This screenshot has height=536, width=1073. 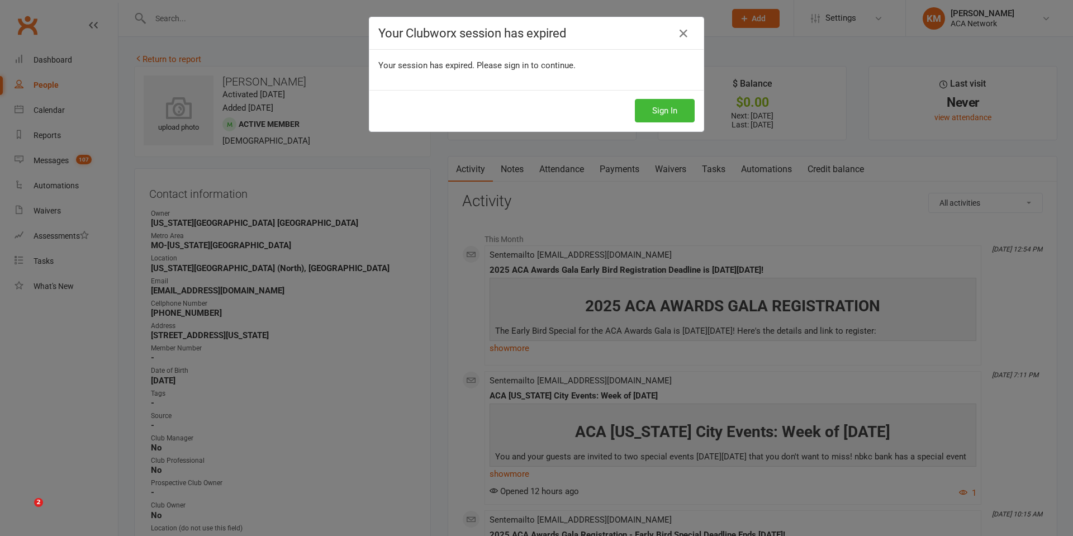 I want to click on a: Close, so click(x=684, y=34).